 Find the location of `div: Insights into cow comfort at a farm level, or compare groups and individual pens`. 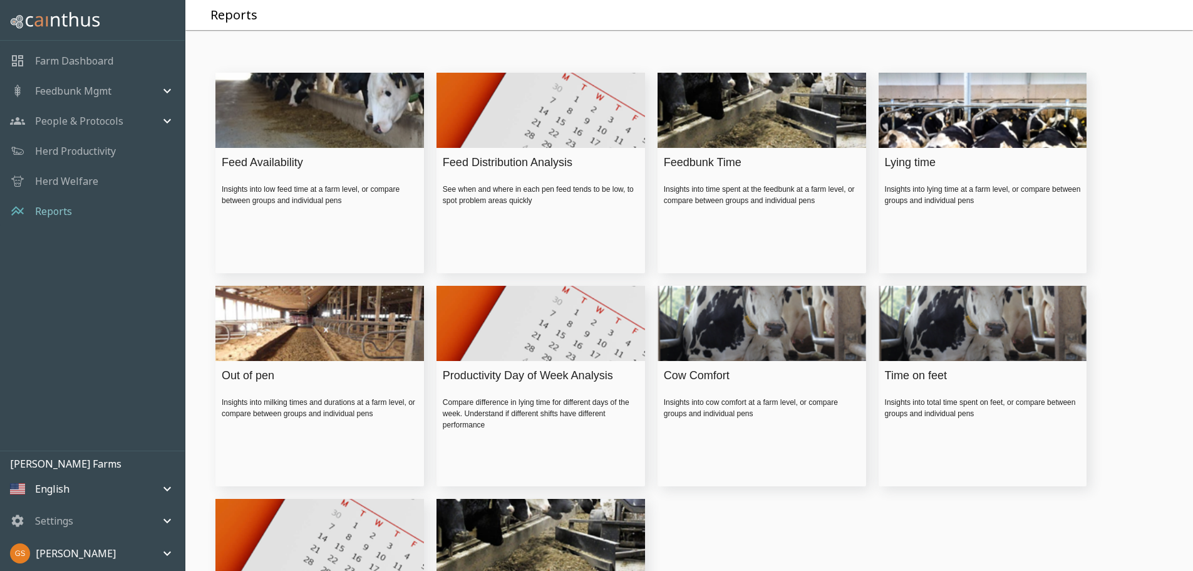

div: Insights into cow comfort at a farm level, or compare groups and individual pens is located at coordinates (762, 408).